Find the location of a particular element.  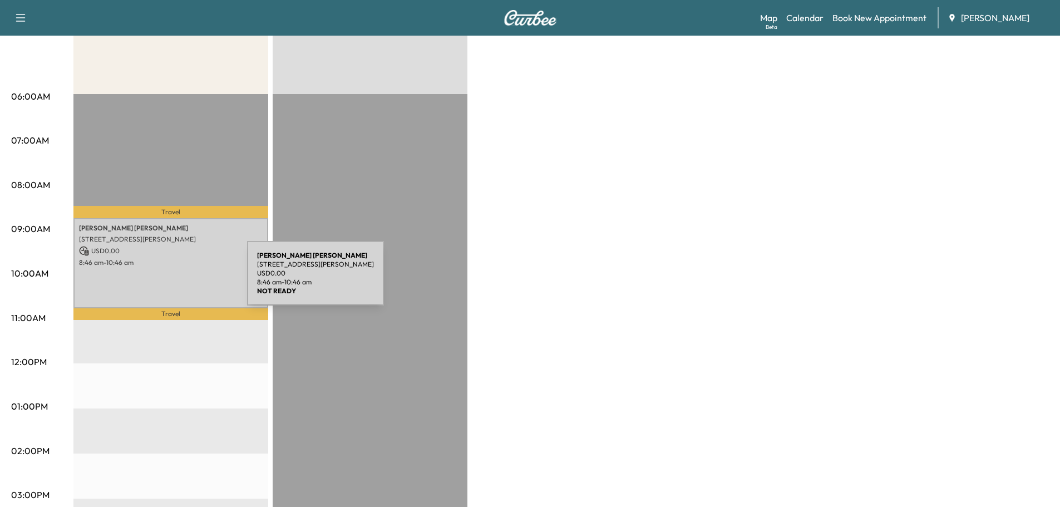

a: Calendar is located at coordinates (805, 18).